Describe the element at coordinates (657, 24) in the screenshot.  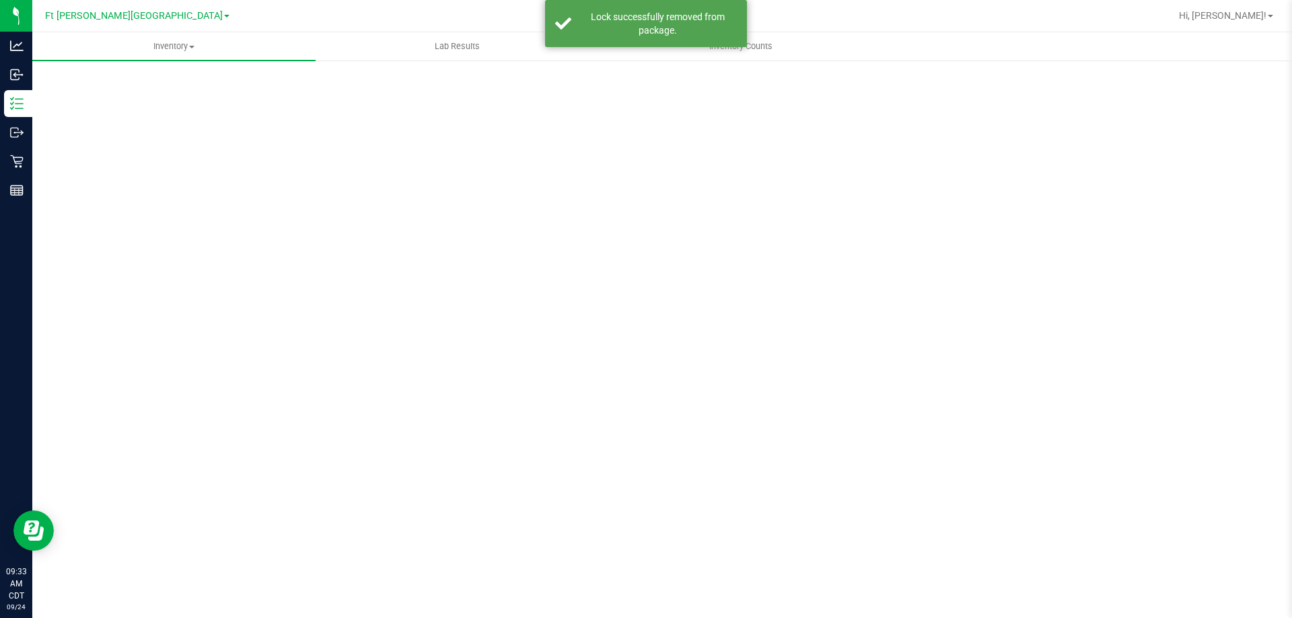
I see `div: Lock successfully removed from package.` at that location.